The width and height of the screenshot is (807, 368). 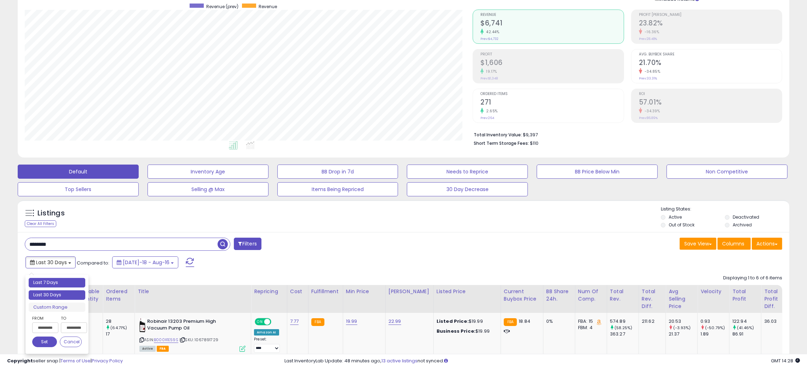 What do you see at coordinates (650, 32) in the screenshot?
I see `small: -16.36%` at bounding box center [650, 32].